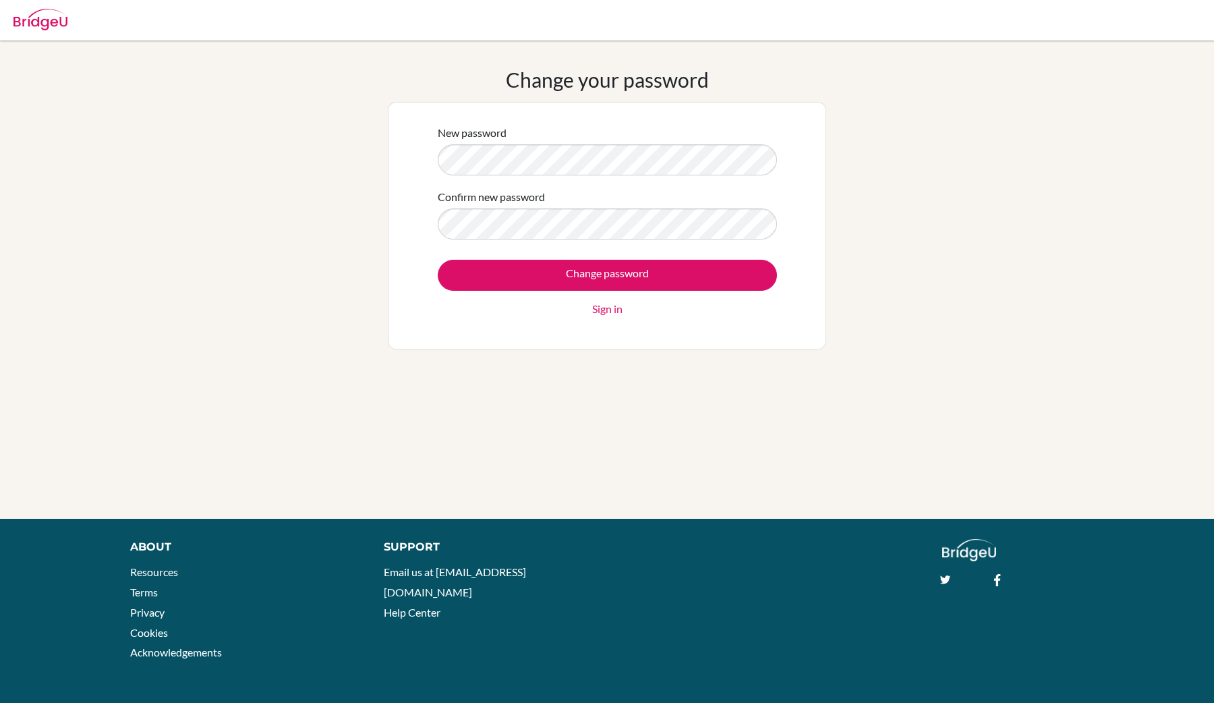 This screenshot has width=1214, height=703. I want to click on a: Privacy, so click(147, 612).